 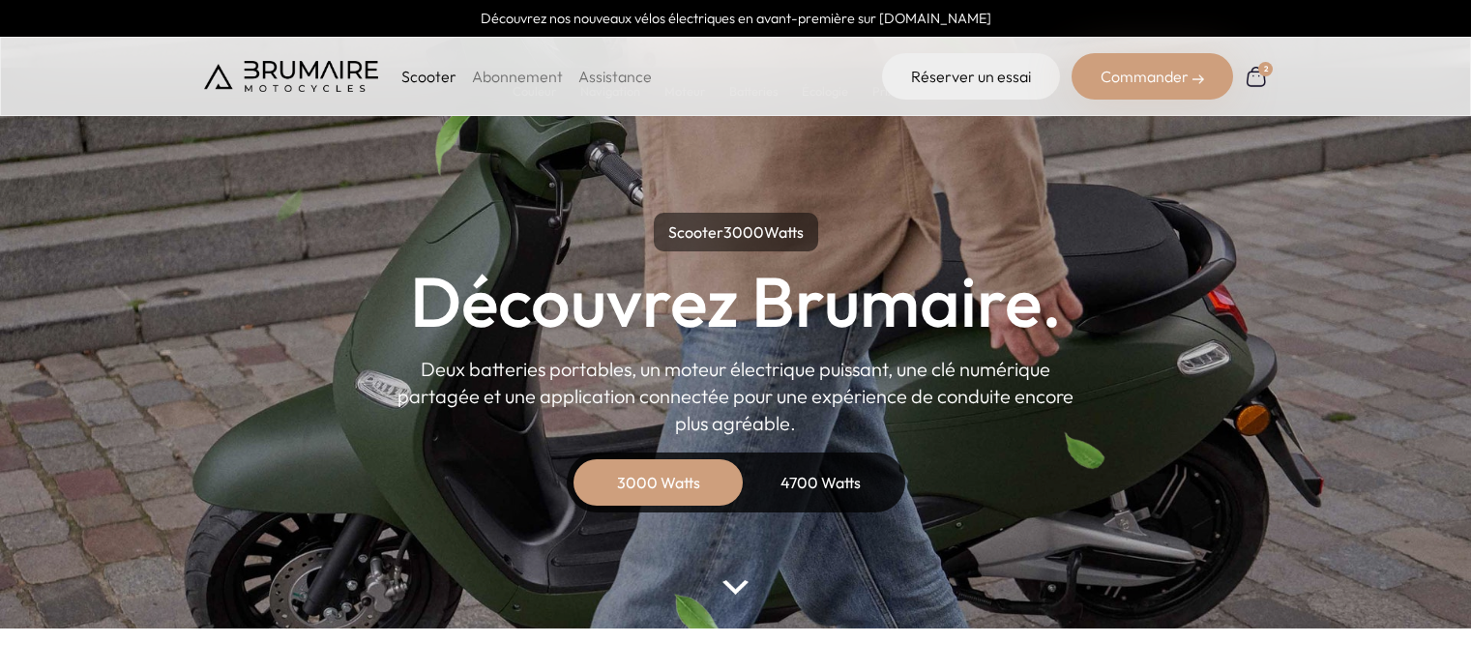 What do you see at coordinates (428, 76) in the screenshot?
I see `p: Scooter` at bounding box center [428, 76].